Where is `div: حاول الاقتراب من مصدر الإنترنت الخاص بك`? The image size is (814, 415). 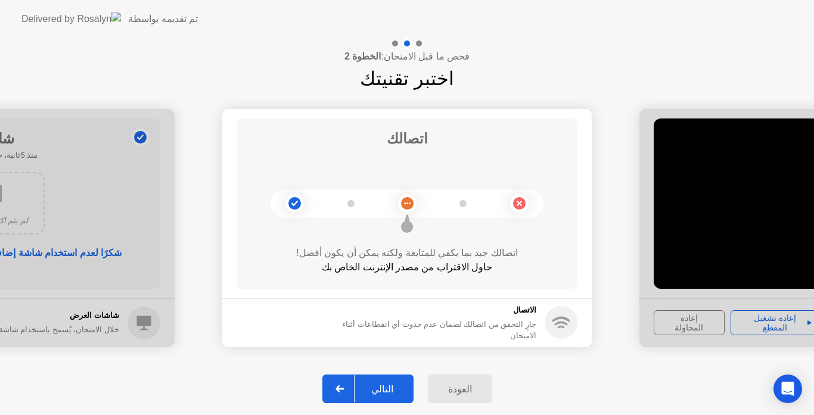
div: حاول الاقتراب من مصدر الإنترنت الخاص بك is located at coordinates (407, 267).